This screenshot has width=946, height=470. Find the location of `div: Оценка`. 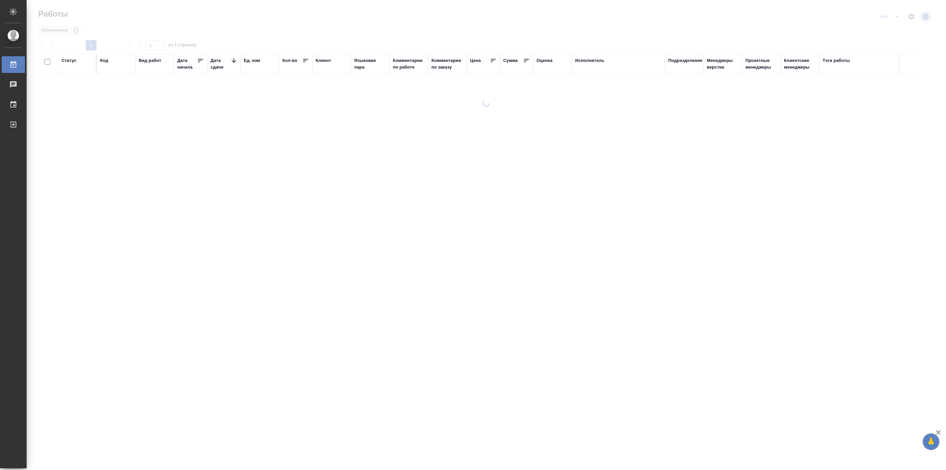

div: Оценка is located at coordinates (545, 61).